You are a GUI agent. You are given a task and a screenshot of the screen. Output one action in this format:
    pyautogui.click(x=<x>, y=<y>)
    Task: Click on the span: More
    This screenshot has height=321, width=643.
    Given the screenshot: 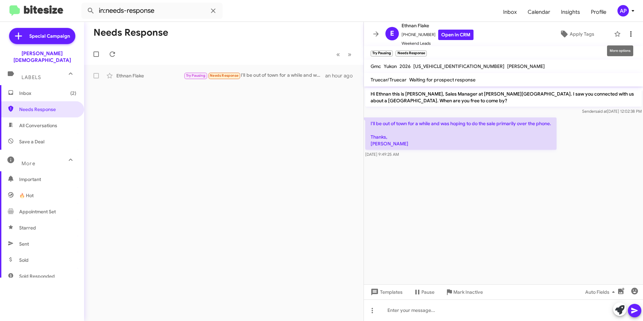 What is the action you would take?
    pyautogui.click(x=28, y=164)
    